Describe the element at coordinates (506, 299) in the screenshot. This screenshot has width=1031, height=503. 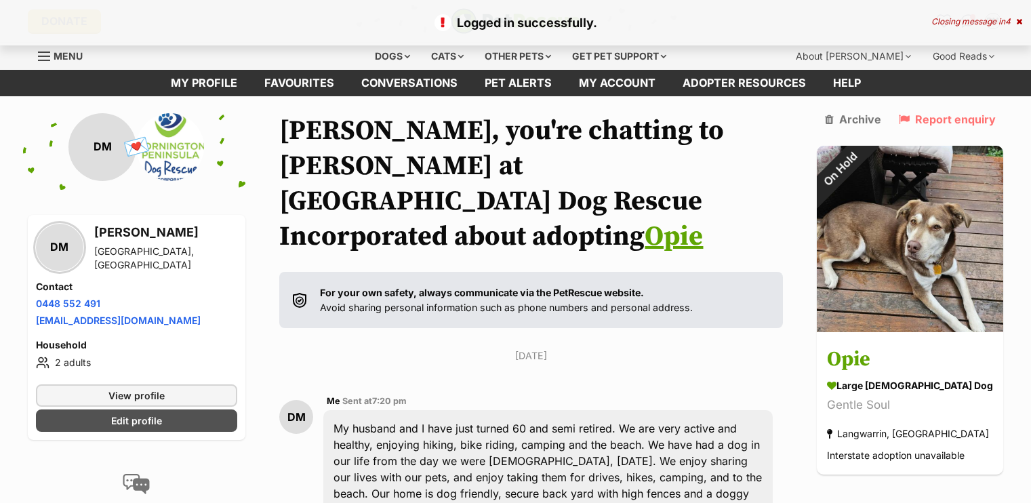
I see `p: Avoid sharing personal information such as phone numbers and personal address.` at that location.